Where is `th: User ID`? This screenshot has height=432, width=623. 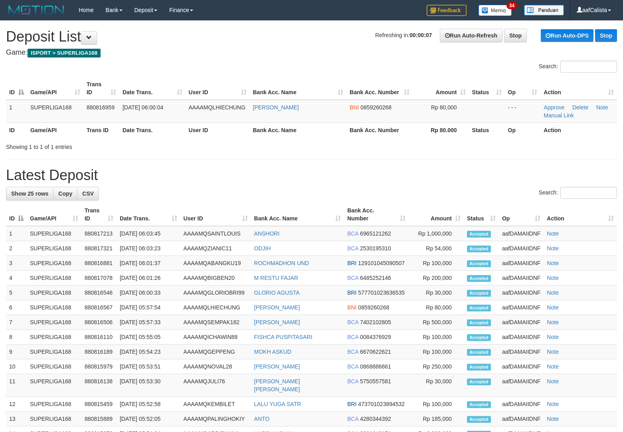 th: User ID is located at coordinates (218, 130).